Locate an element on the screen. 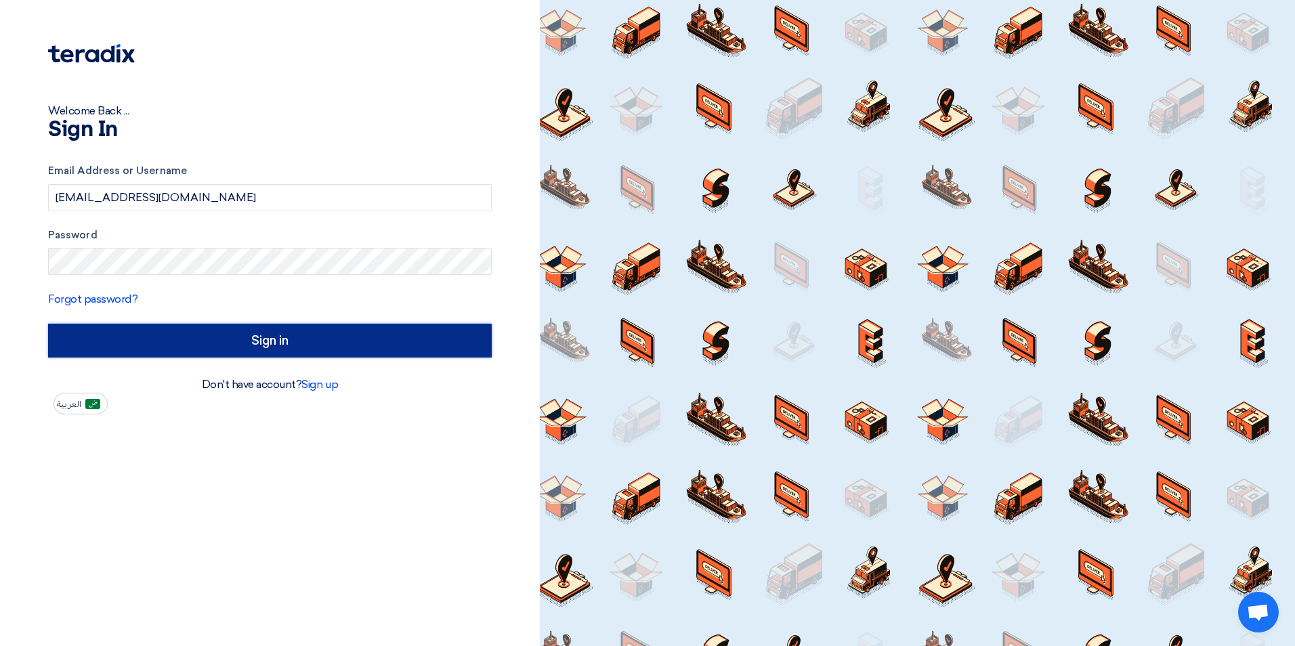 Image resolution: width=1295 pixels, height=646 pixels. div: Don't have account? is located at coordinates (270, 385).